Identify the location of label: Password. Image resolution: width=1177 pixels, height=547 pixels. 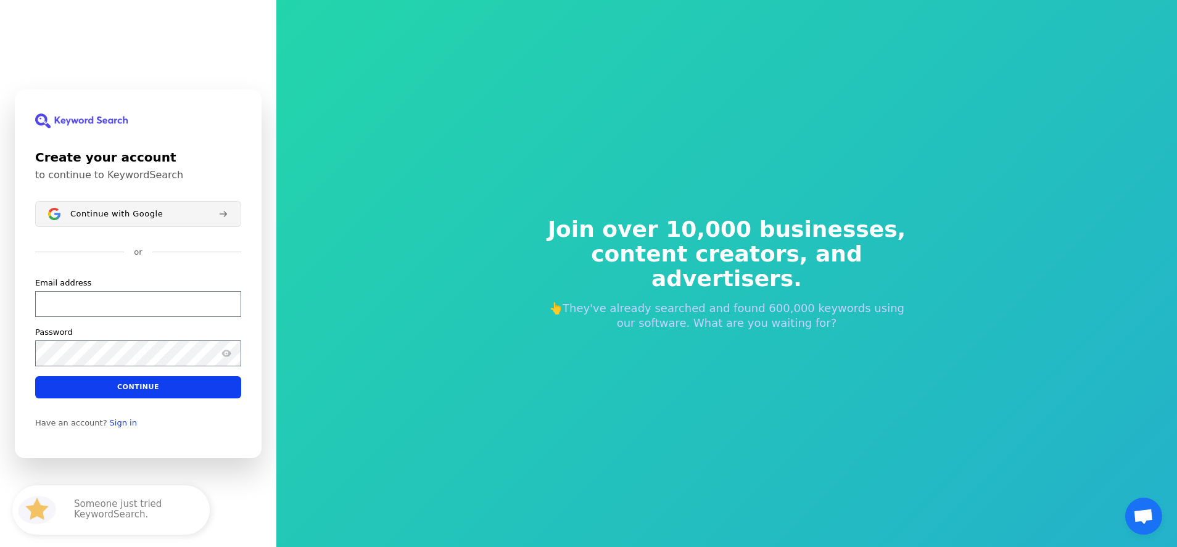
(54, 332).